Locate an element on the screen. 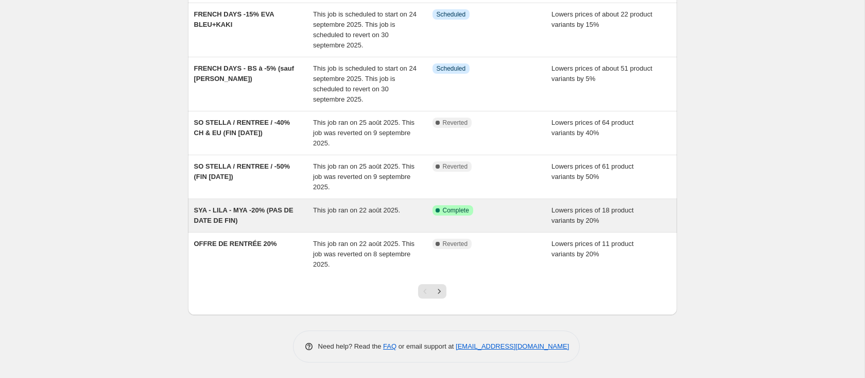 This screenshot has height=378, width=865. span: SYA - LILA - MYA -20% (PAS DE DATE DE FIN) is located at coordinates (244, 215).